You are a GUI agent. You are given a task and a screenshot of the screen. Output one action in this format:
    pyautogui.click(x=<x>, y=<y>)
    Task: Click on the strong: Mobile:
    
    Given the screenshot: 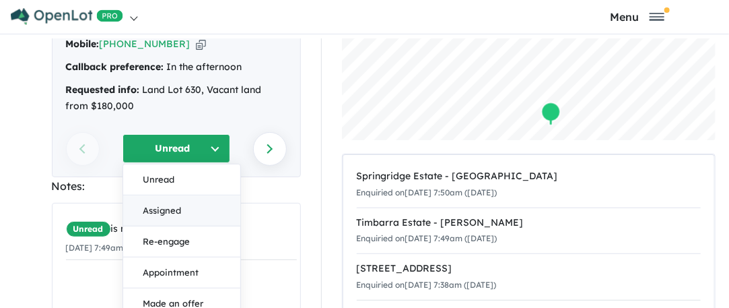 What is the action you would take?
    pyautogui.click(x=83, y=44)
    